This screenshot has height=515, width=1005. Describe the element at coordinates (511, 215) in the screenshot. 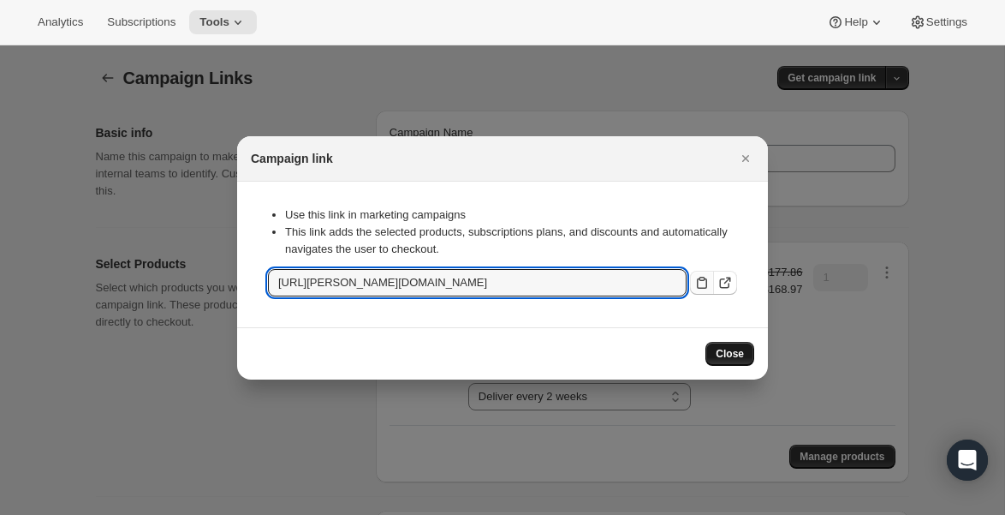

I see `li: Use this link in marketing campaigns` at that location.